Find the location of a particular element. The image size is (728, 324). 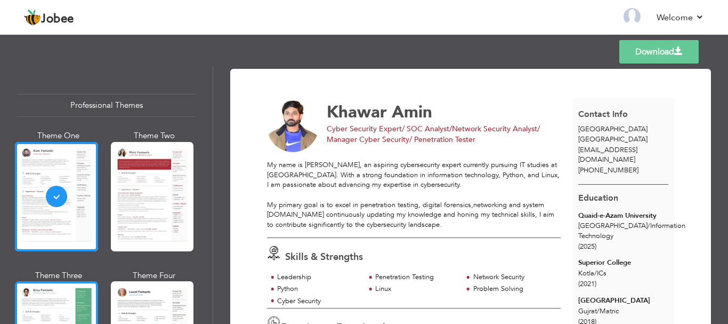

div: Theme One is located at coordinates (59, 135).